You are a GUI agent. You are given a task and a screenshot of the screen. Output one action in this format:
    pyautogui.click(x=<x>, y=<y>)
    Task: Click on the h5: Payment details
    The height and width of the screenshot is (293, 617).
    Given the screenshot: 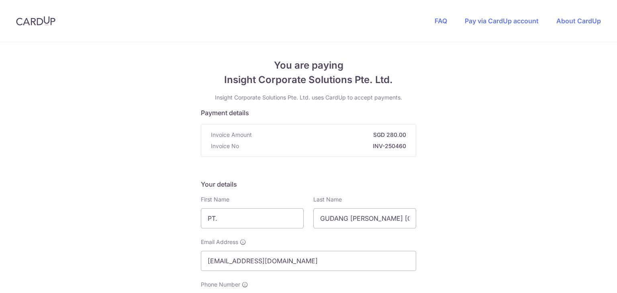 What is the action you would take?
    pyautogui.click(x=308, y=113)
    